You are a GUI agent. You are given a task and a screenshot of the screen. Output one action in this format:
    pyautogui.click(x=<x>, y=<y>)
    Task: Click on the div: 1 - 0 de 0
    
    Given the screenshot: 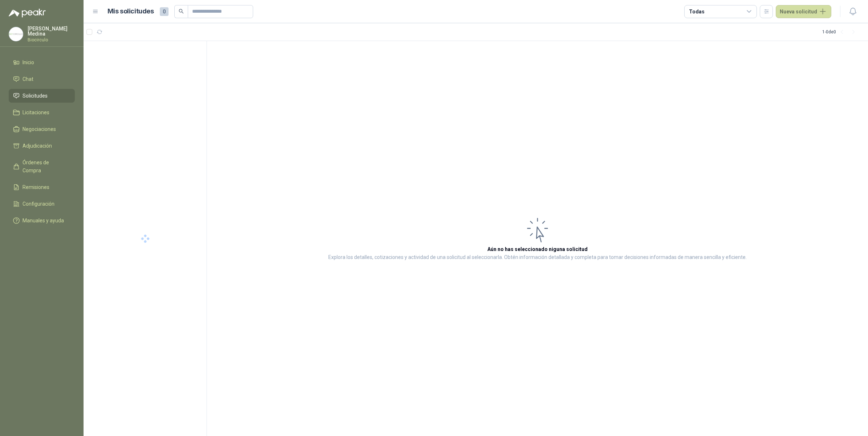 What is the action you would take?
    pyautogui.click(x=840, y=32)
    